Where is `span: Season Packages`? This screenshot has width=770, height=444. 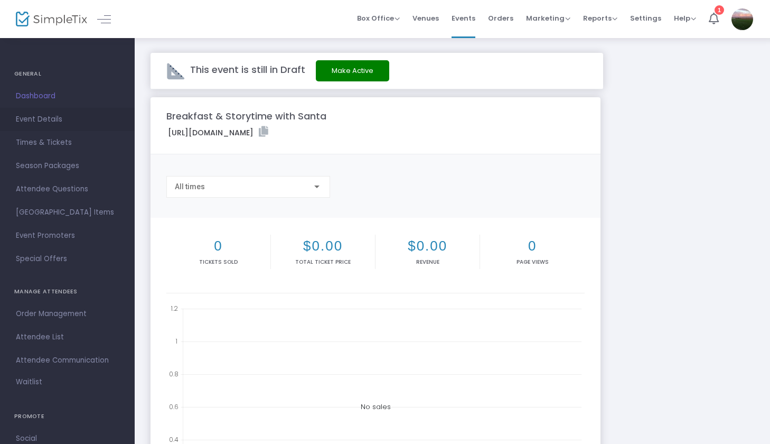
span: Season Packages is located at coordinates (67, 166).